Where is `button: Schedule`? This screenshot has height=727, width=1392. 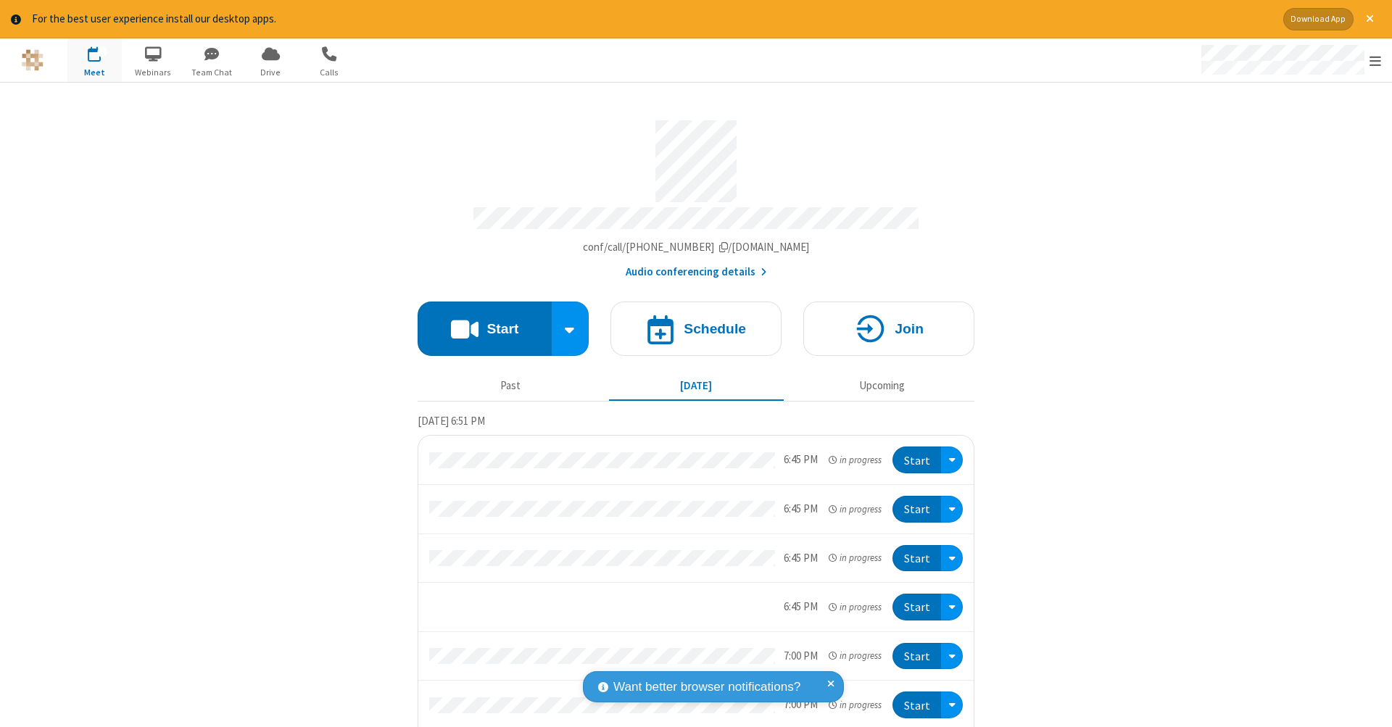 button: Schedule is located at coordinates (696, 328).